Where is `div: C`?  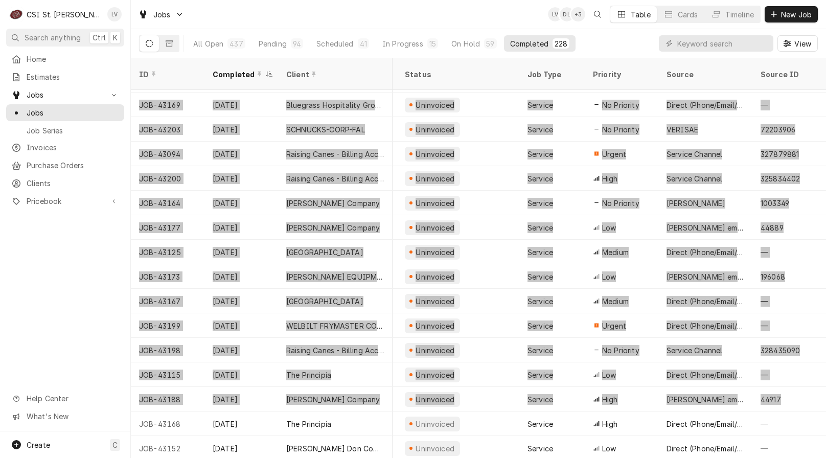
div: C is located at coordinates (16, 14).